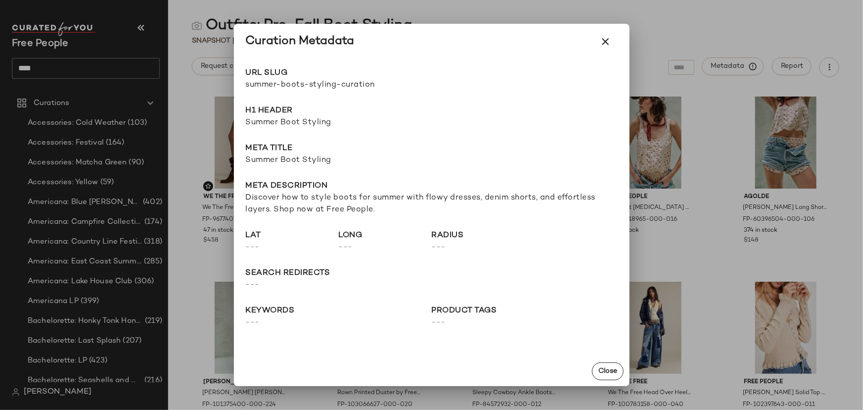  What do you see at coordinates (432, 186) in the screenshot?
I see `span: Meta description` at bounding box center [432, 186].